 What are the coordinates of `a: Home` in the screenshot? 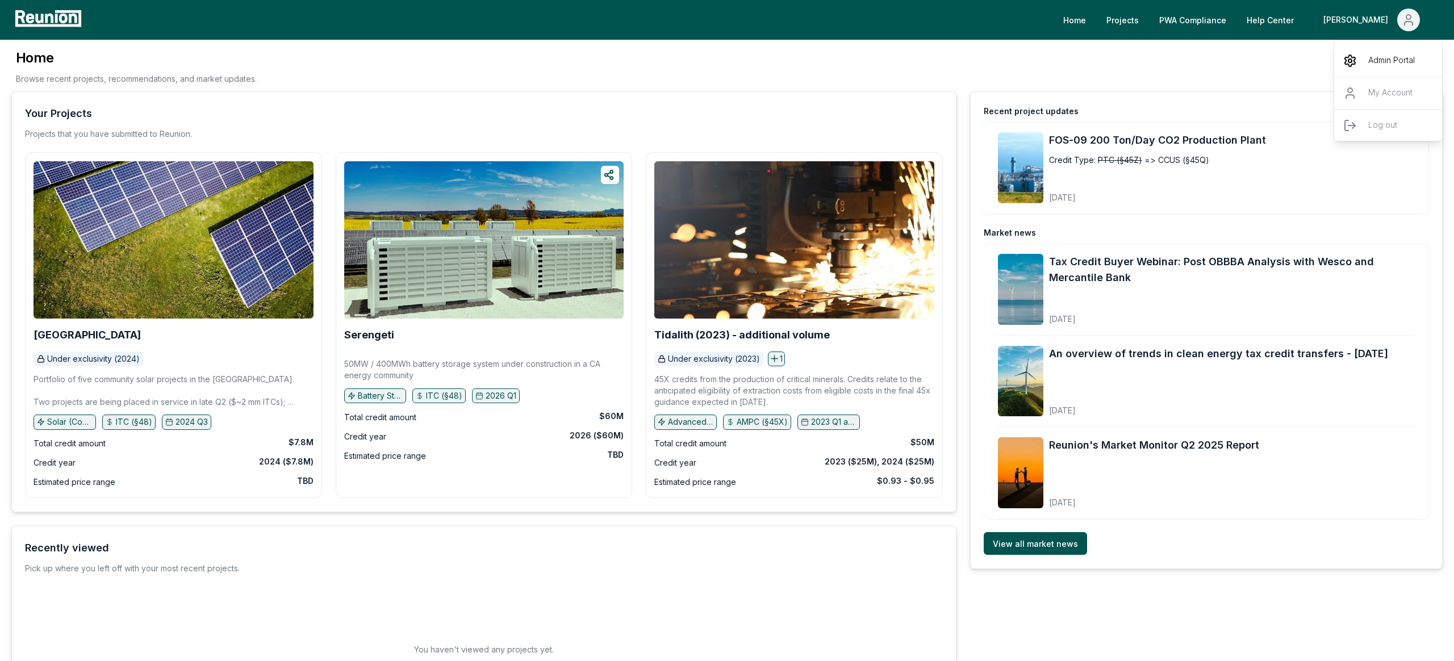 It's located at (1074, 20).